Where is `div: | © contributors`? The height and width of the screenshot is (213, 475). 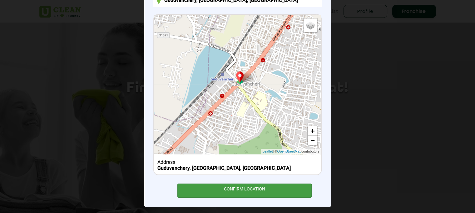 div: | © contributors is located at coordinates (291, 151).